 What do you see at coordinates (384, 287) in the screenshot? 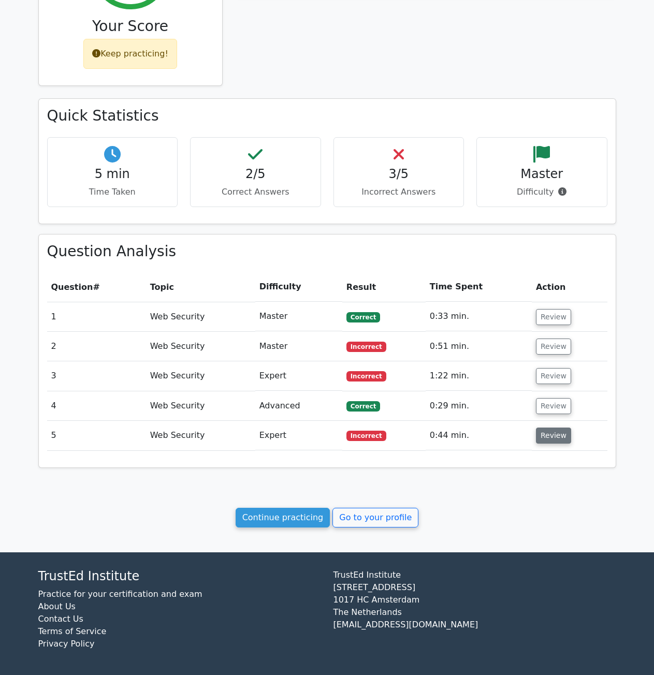
I see `th: Result` at bounding box center [384, 287].